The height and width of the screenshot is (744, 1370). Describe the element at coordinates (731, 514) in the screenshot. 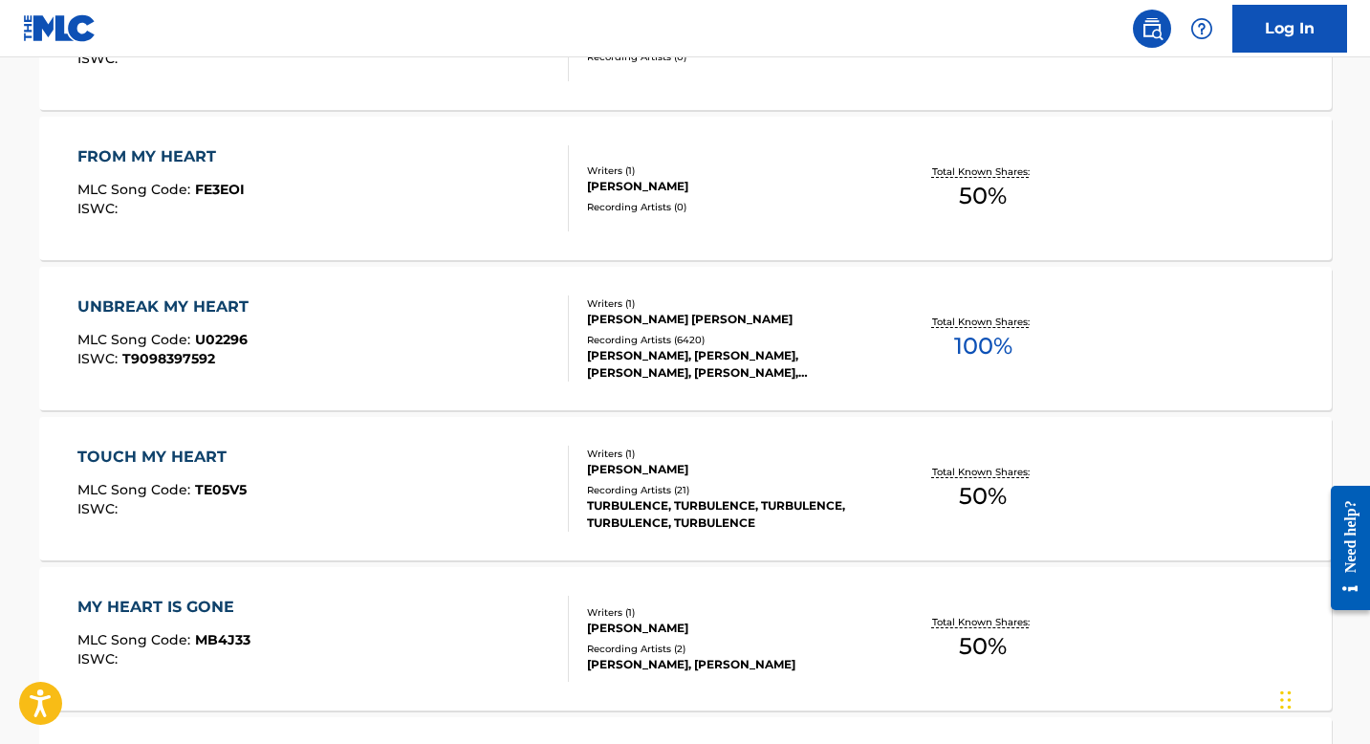

I see `div: TURBULENCE, TURBULENCE, TURBULENCE, TURBULENCE, TURBULENCE` at that location.